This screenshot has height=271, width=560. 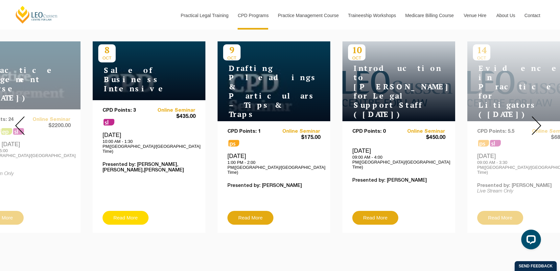 I want to click on h4: Sale of Business Intensive, so click(x=139, y=80).